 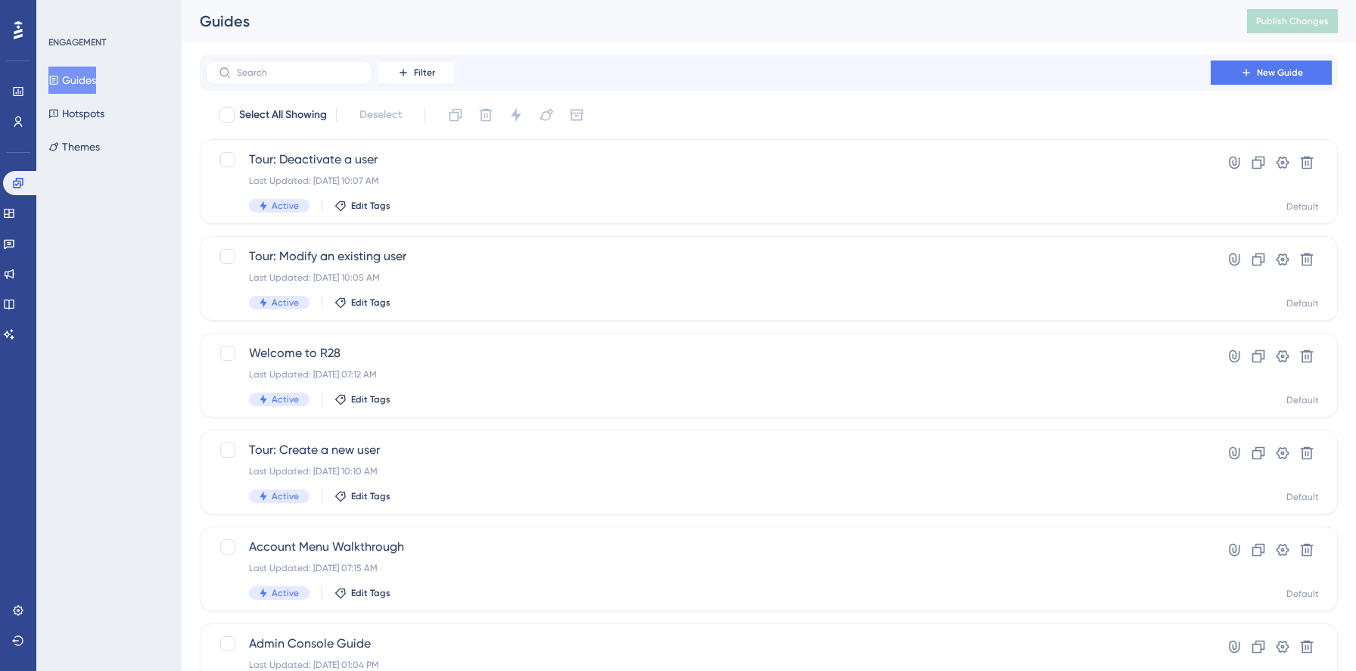 I want to click on span: Welcome to R28, so click(x=709, y=353).